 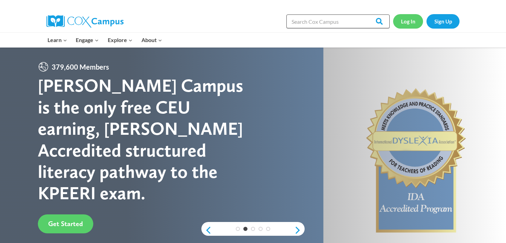 I want to click on a: Get Started, so click(x=65, y=224).